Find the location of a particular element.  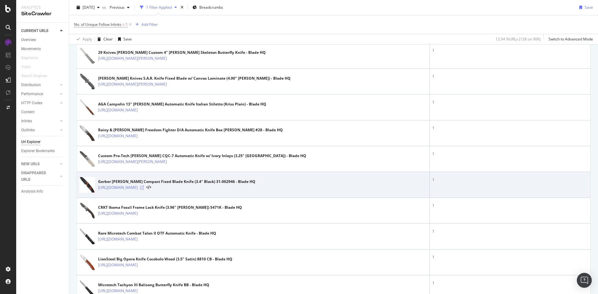

div: Outlinks is located at coordinates (28, 130).